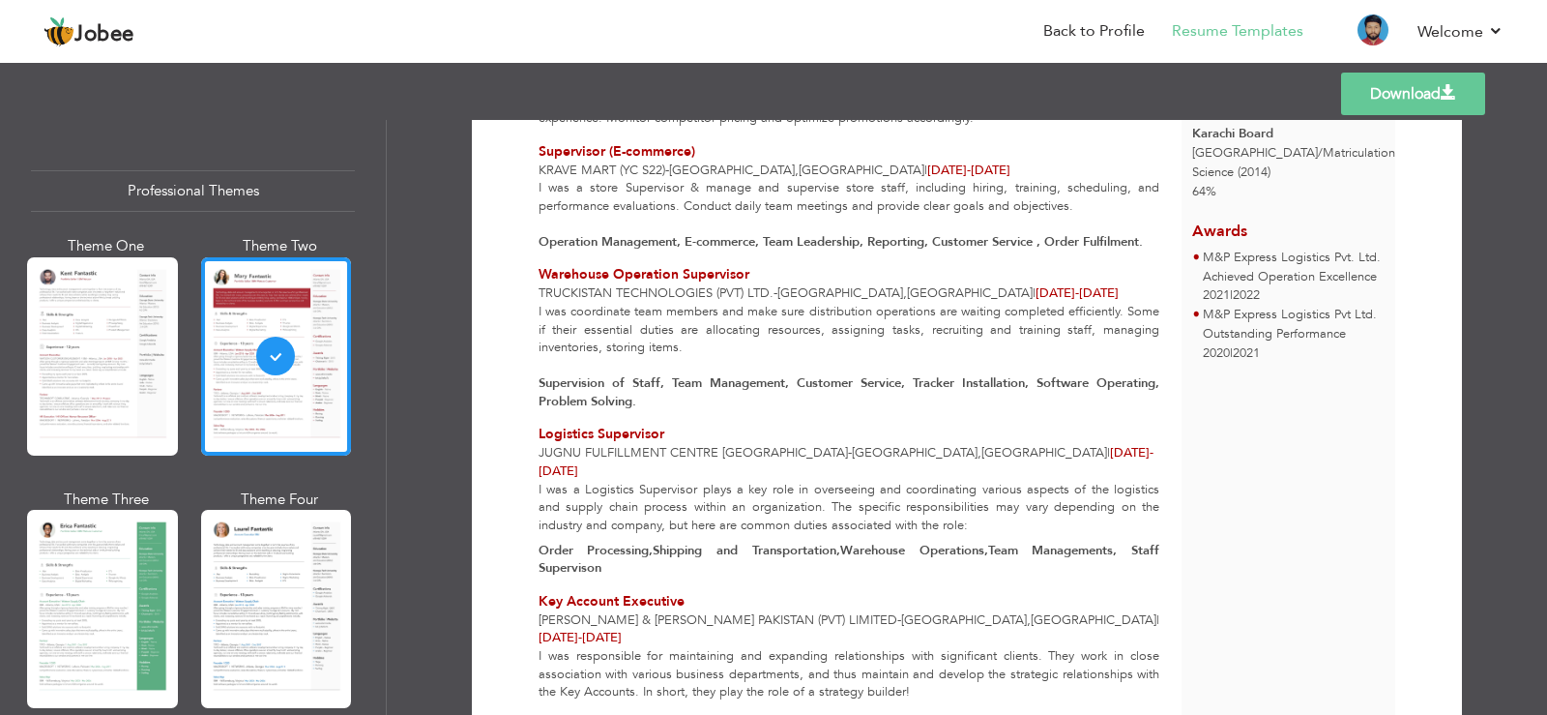  I want to click on span: 2022, so click(1246, 295).